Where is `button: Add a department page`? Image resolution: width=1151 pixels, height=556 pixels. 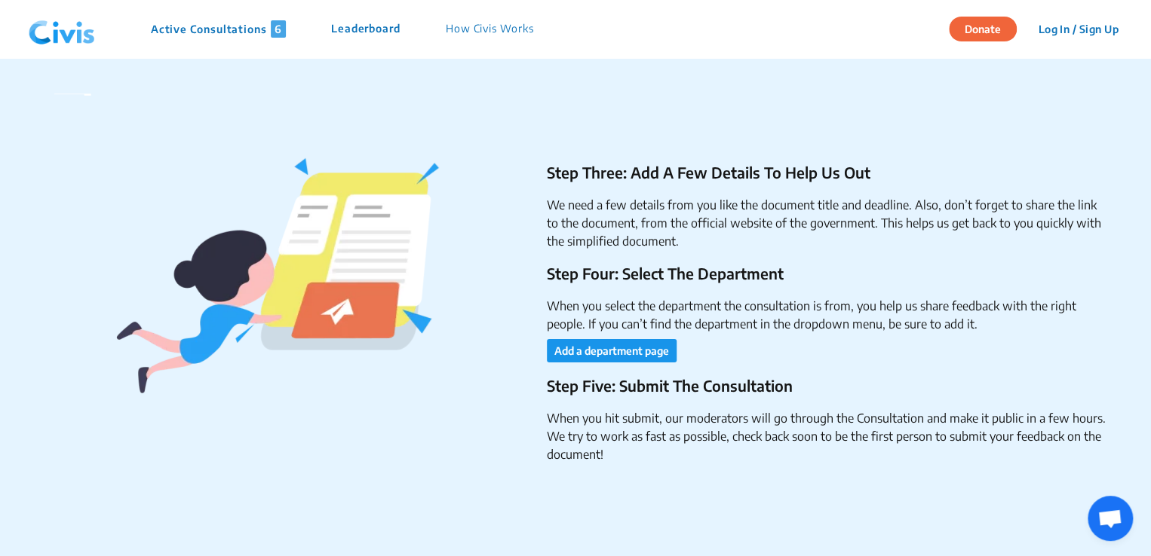
button: Add a department page is located at coordinates (612, 351).